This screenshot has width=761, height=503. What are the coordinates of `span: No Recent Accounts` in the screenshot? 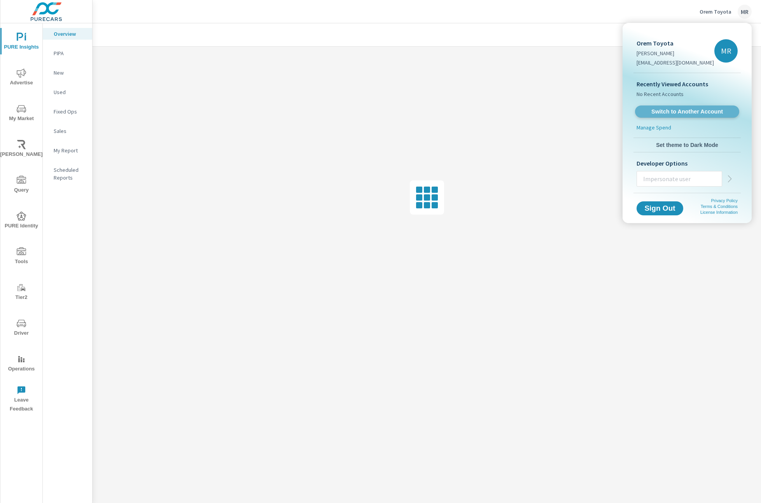 It's located at (687, 94).